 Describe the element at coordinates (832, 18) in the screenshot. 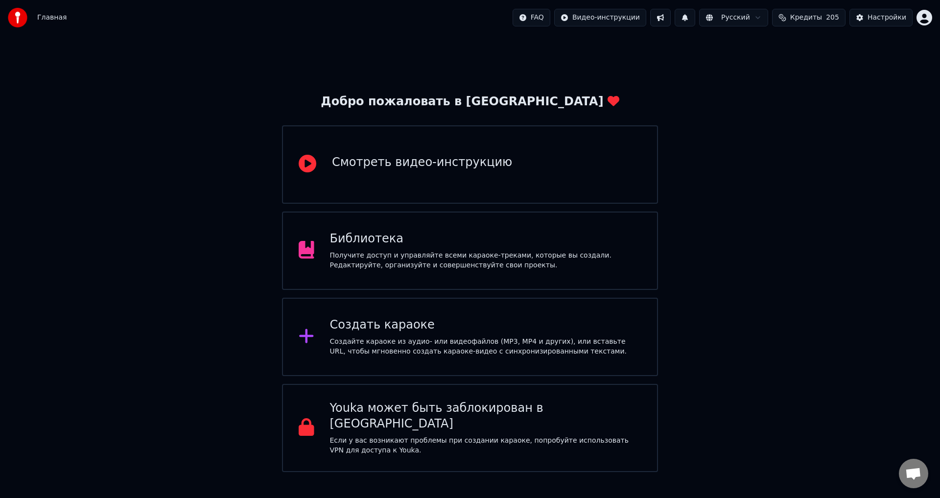

I see `span: 205` at that location.